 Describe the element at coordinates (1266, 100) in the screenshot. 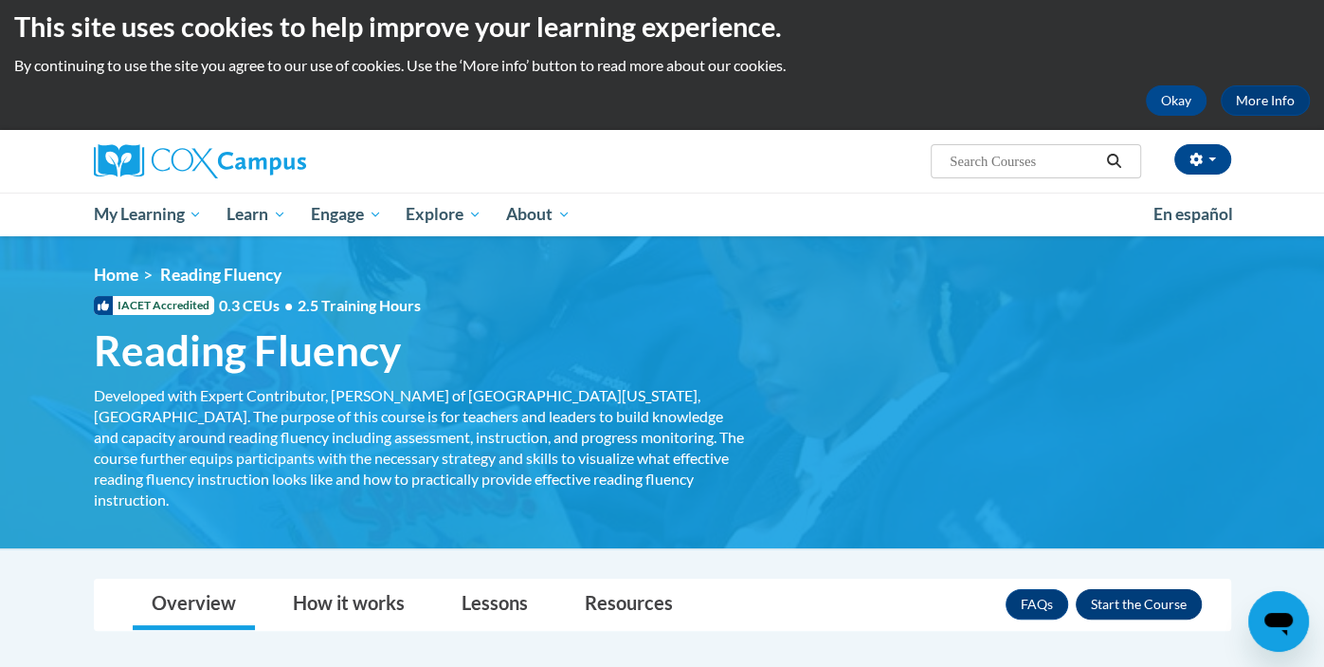

I see `a: More Info` at that location.